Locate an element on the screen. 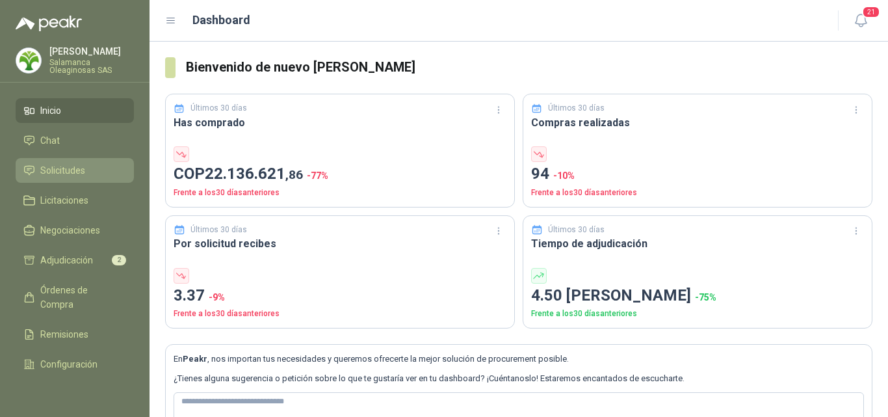 This screenshot has height=417, width=888. span: Inicio is located at coordinates (51, 111).